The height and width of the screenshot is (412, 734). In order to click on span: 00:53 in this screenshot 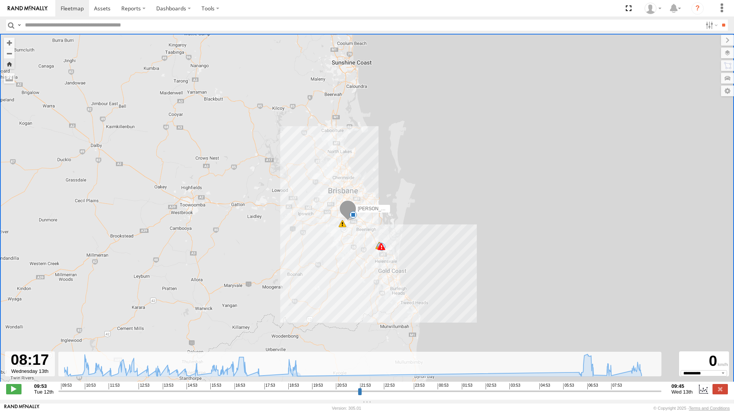, I will do `click(443, 387)`.